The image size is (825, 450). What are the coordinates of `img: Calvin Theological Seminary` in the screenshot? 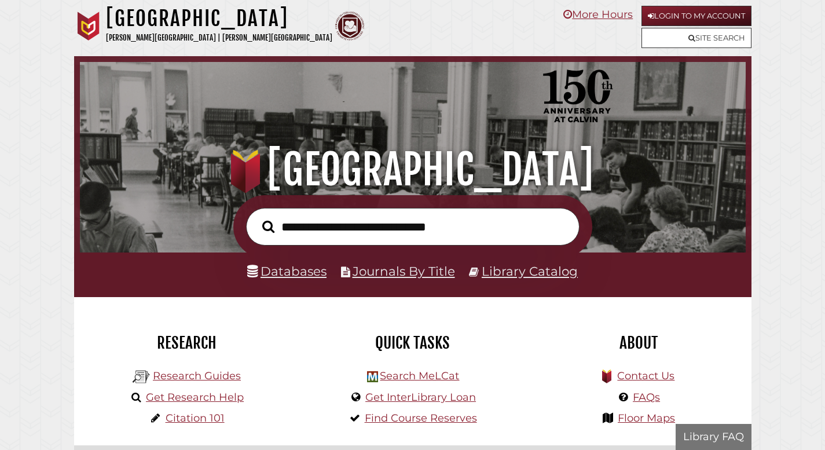 It's located at (350, 26).